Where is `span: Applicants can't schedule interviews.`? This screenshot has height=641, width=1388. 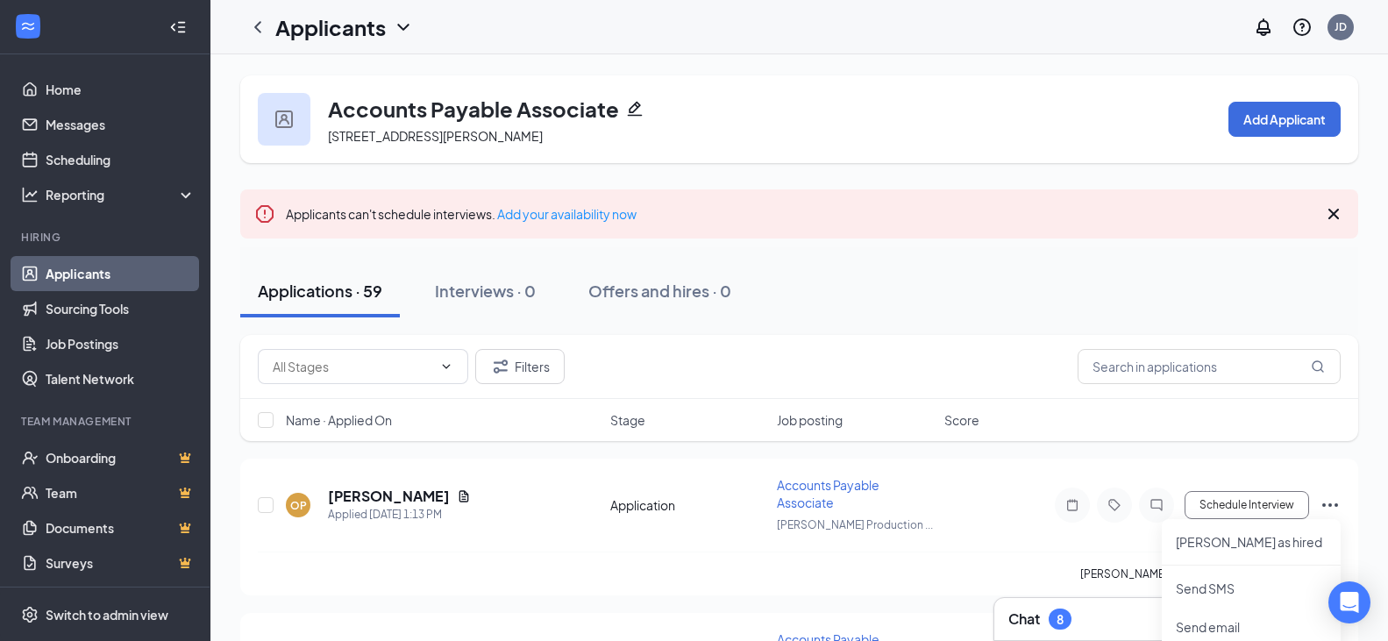
span: Applicants can't schedule interviews. is located at coordinates (461, 214).